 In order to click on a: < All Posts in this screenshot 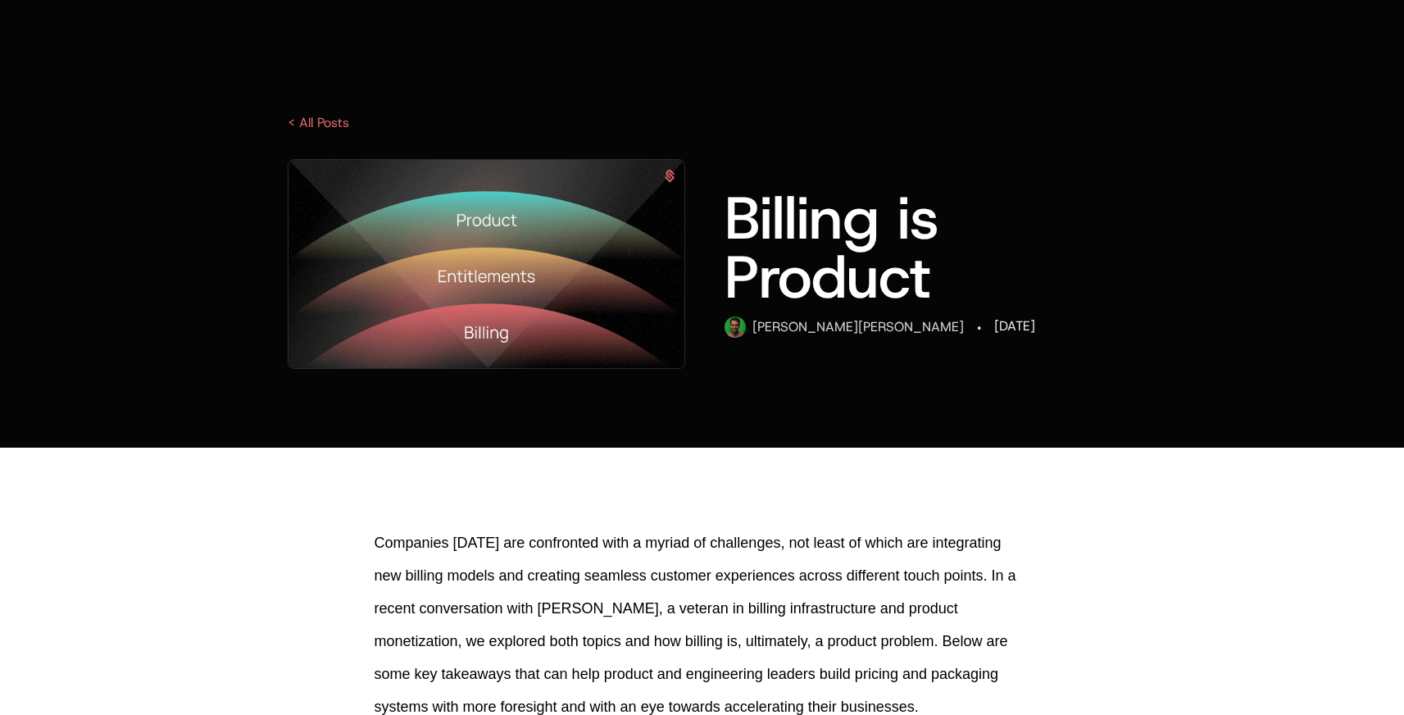, I will do `click(318, 122)`.